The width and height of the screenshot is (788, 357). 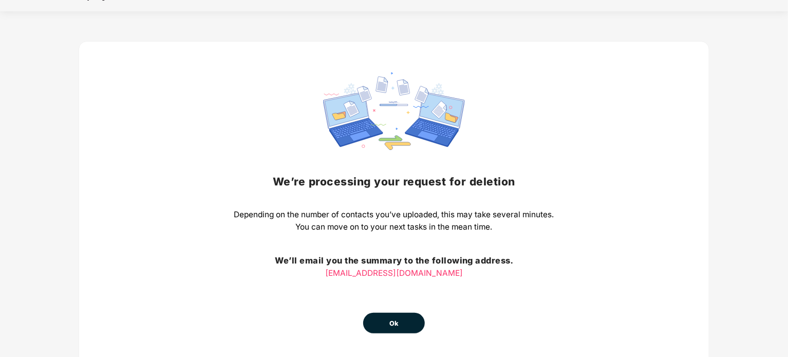 What do you see at coordinates (393, 181) in the screenshot?
I see `h2: We’re processing your request for deletion` at bounding box center [393, 181].